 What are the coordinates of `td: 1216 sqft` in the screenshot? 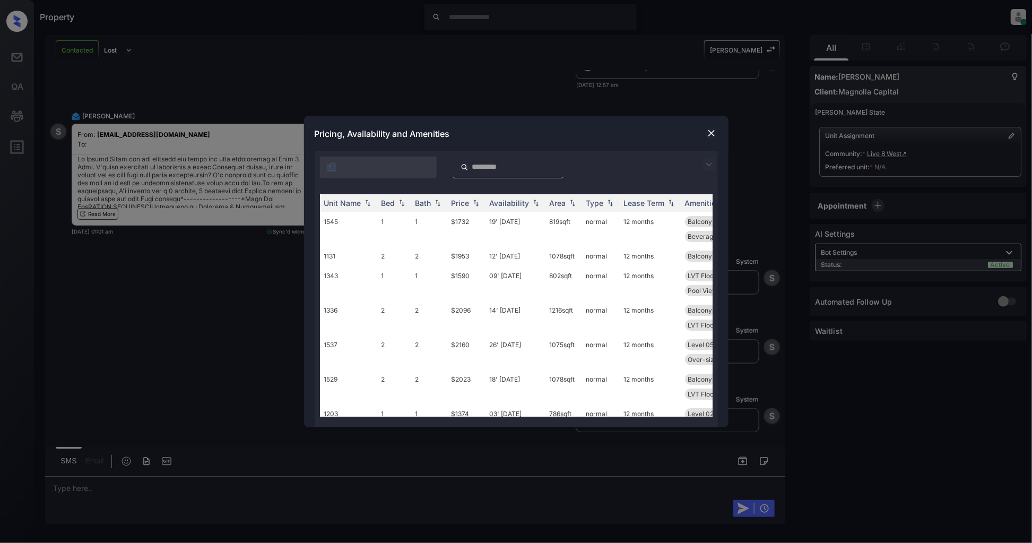 It's located at (564, 317).